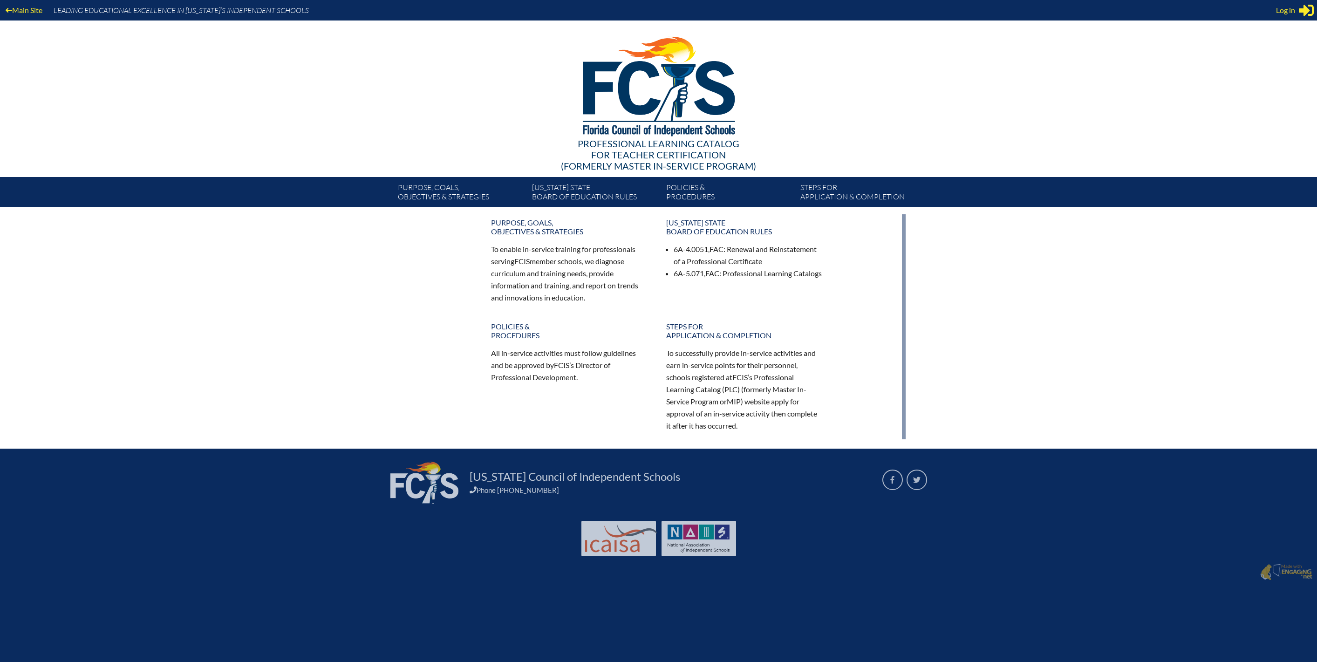 This screenshot has width=1317, height=662. What do you see at coordinates (424, 483) in the screenshot?
I see `img: FCIS_logo_white` at bounding box center [424, 483].